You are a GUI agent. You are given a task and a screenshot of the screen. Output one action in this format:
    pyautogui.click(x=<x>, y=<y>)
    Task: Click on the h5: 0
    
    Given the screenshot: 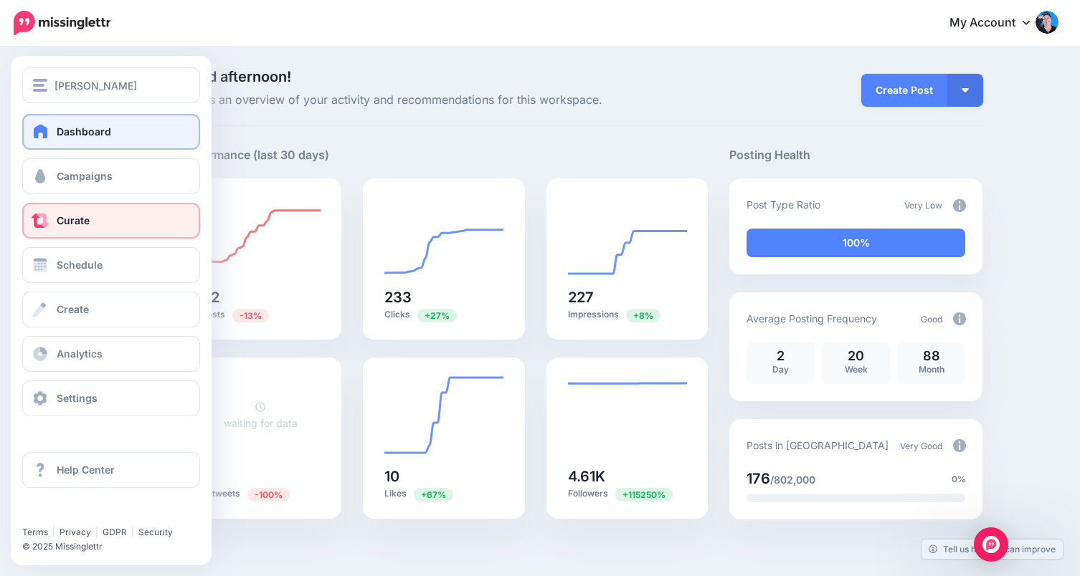 What is the action you would take?
    pyautogui.click(x=261, y=477)
    